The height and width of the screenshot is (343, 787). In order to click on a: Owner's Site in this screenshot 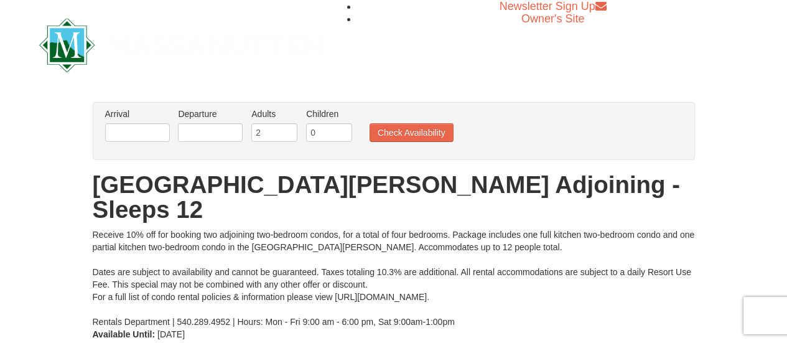, I will do `click(553, 19)`.